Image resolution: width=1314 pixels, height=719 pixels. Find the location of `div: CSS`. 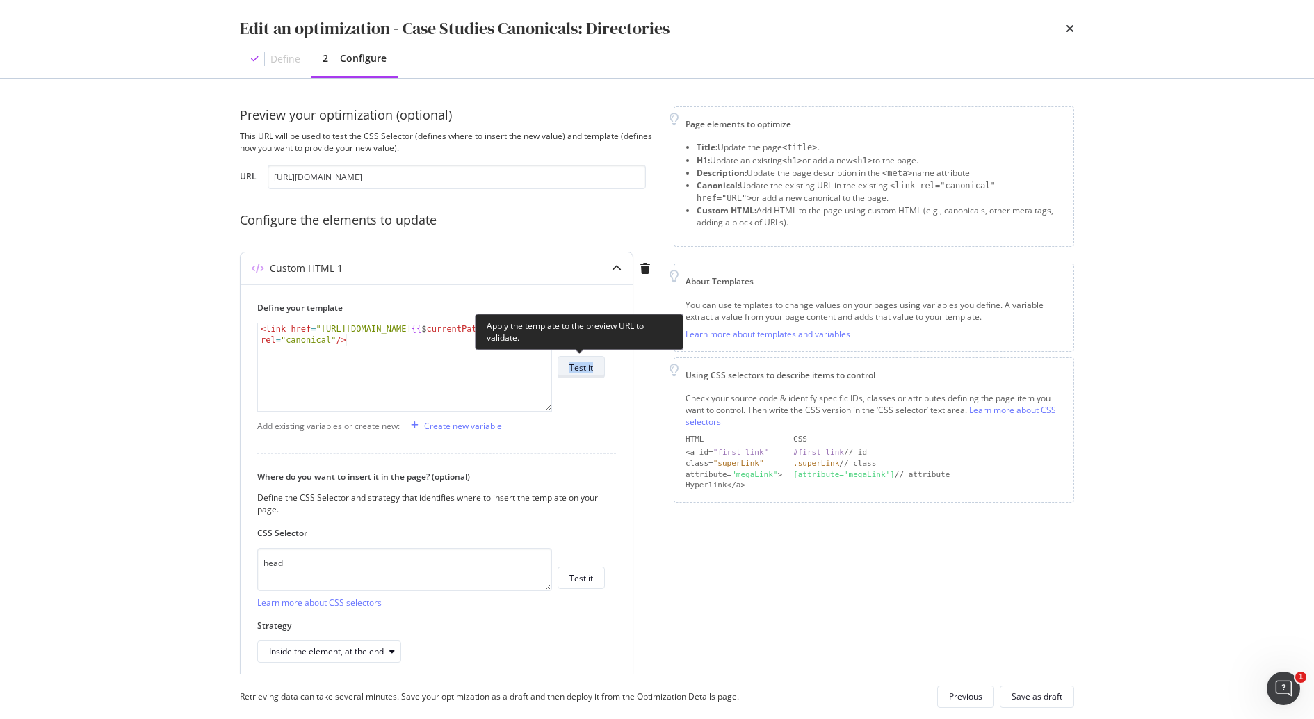

div: CSS is located at coordinates (927, 439).